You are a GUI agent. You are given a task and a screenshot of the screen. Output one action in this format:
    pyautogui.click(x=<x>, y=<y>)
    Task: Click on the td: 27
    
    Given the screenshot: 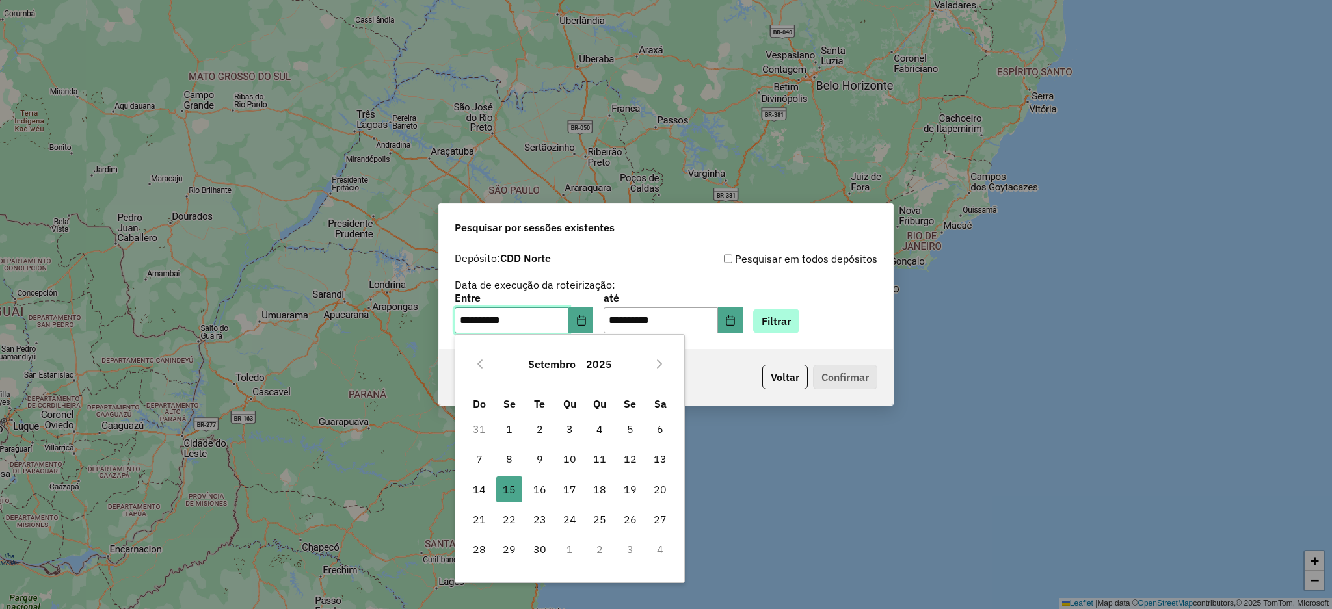 What is the action you would take?
    pyautogui.click(x=660, y=520)
    